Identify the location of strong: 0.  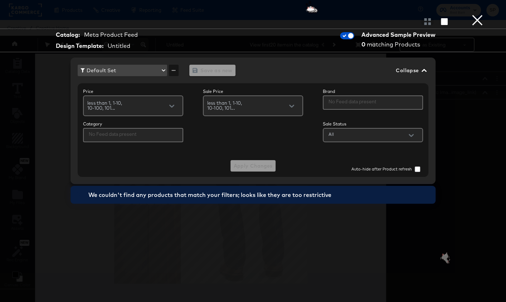
(363, 44).